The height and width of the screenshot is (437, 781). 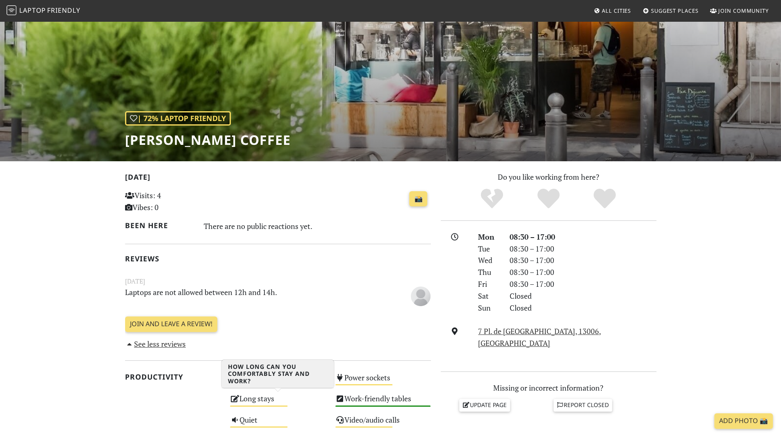 I want to click on a: Join Community, so click(x=739, y=11).